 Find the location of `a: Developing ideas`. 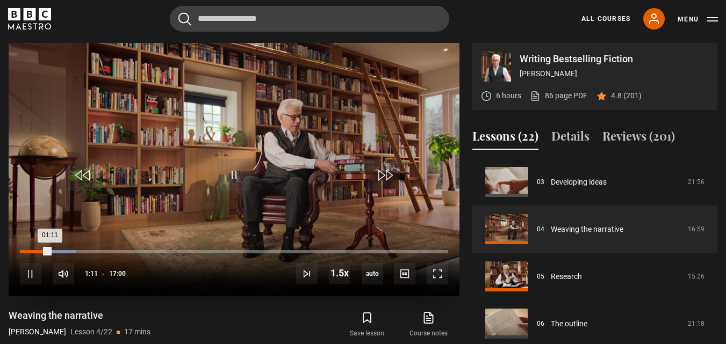

a: Developing ideas is located at coordinates (579, 182).